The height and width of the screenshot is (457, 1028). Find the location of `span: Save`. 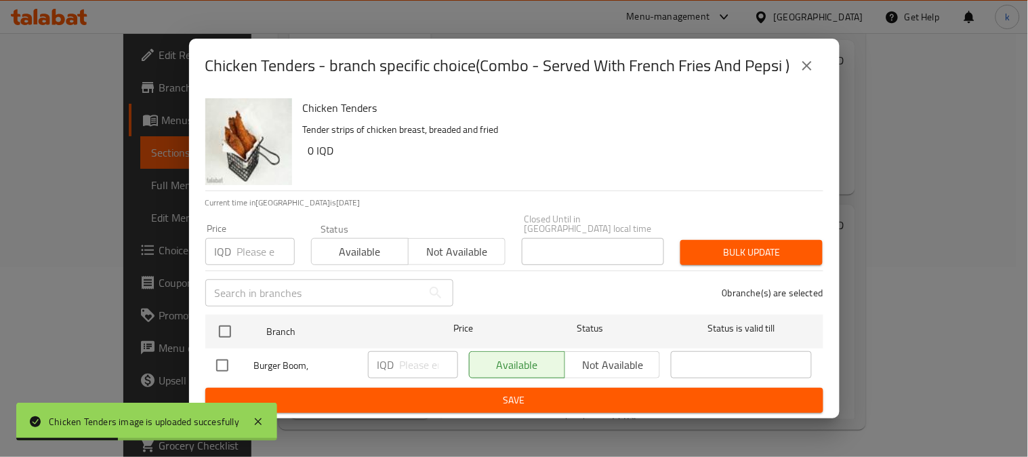

span: Save is located at coordinates (514, 400).